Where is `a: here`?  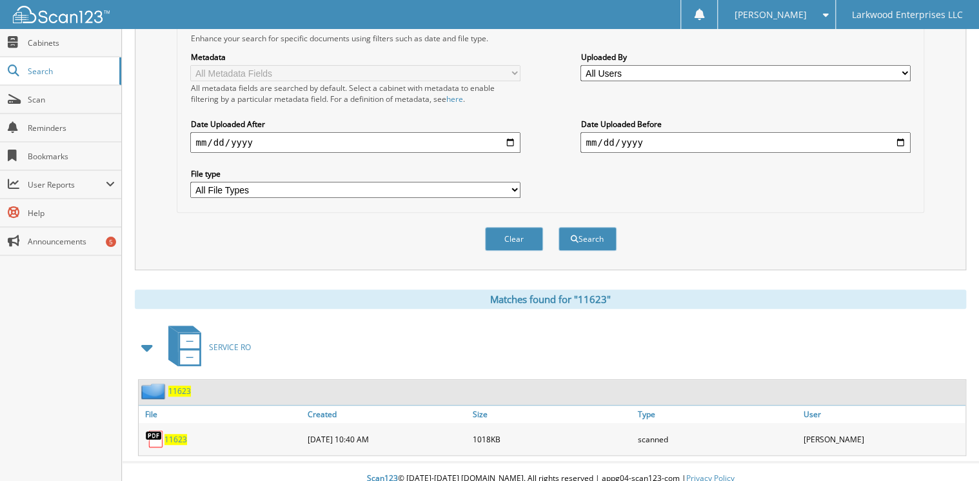
a: here is located at coordinates (454, 99).